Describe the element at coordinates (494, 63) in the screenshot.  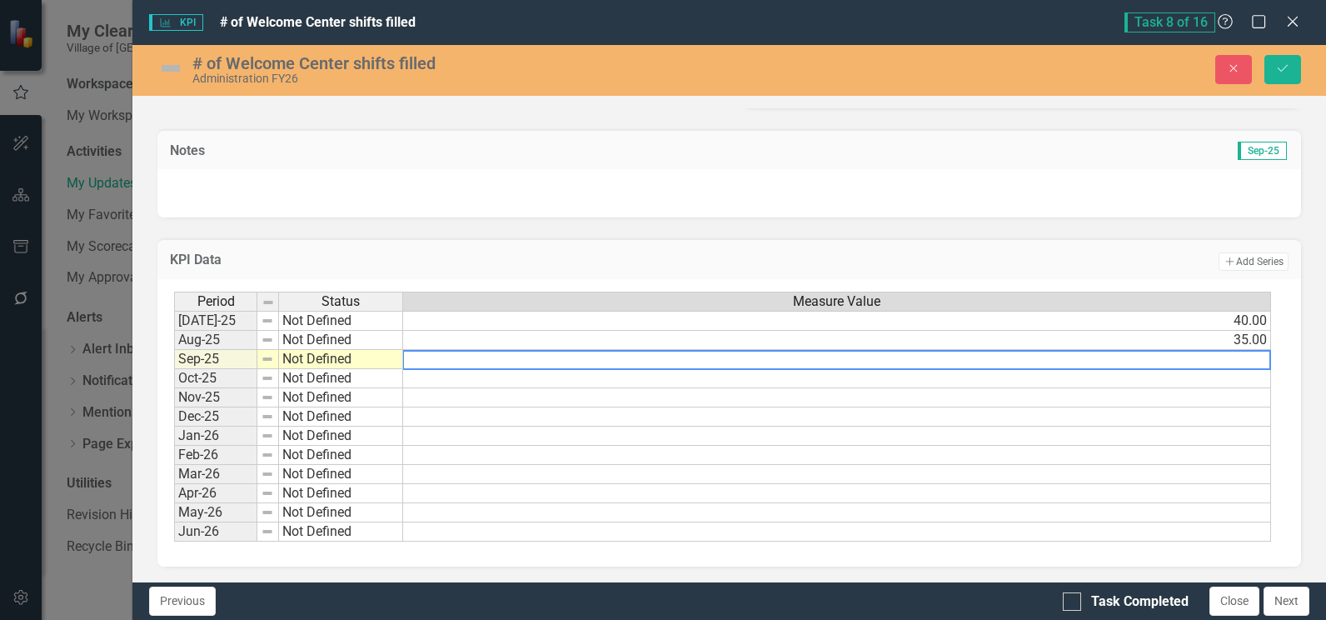
I see `div: # of Welcome Center shifts filled` at that location.